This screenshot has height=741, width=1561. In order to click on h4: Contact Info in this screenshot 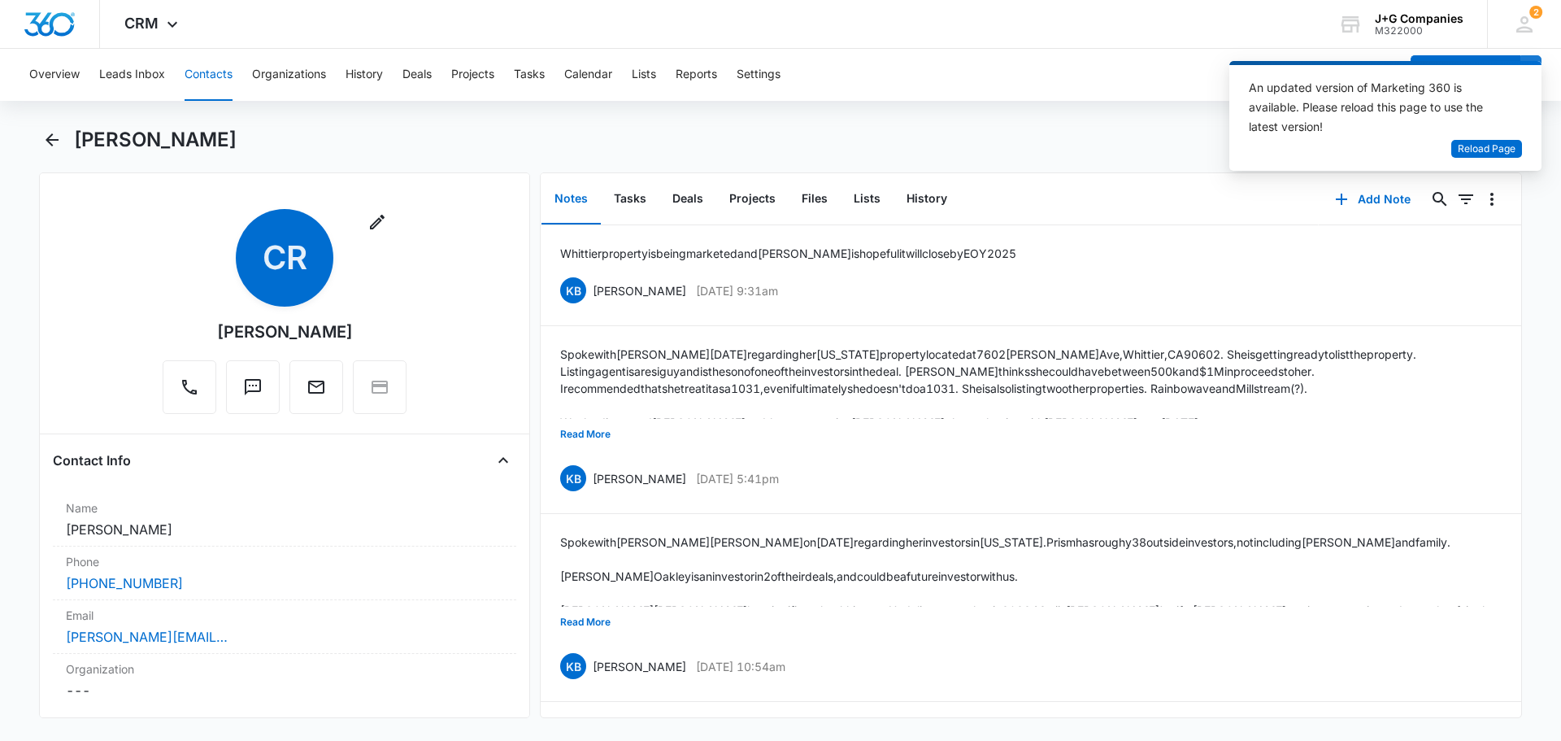, I will do `click(92, 460)`.